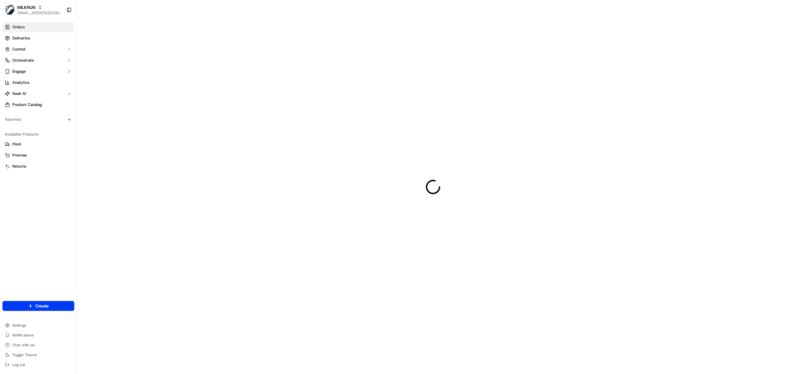 This screenshot has height=374, width=789. Describe the element at coordinates (18, 27) in the screenshot. I see `span: Orders` at that location.